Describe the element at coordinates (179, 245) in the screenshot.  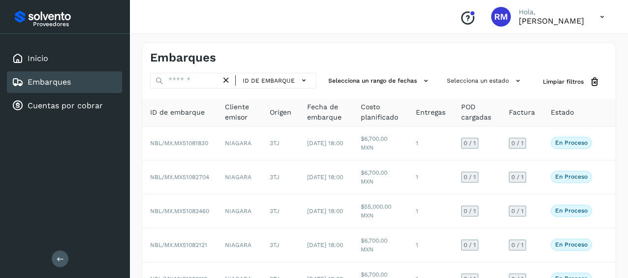
I see `span: NBL/MX.MX51082121` at that location.